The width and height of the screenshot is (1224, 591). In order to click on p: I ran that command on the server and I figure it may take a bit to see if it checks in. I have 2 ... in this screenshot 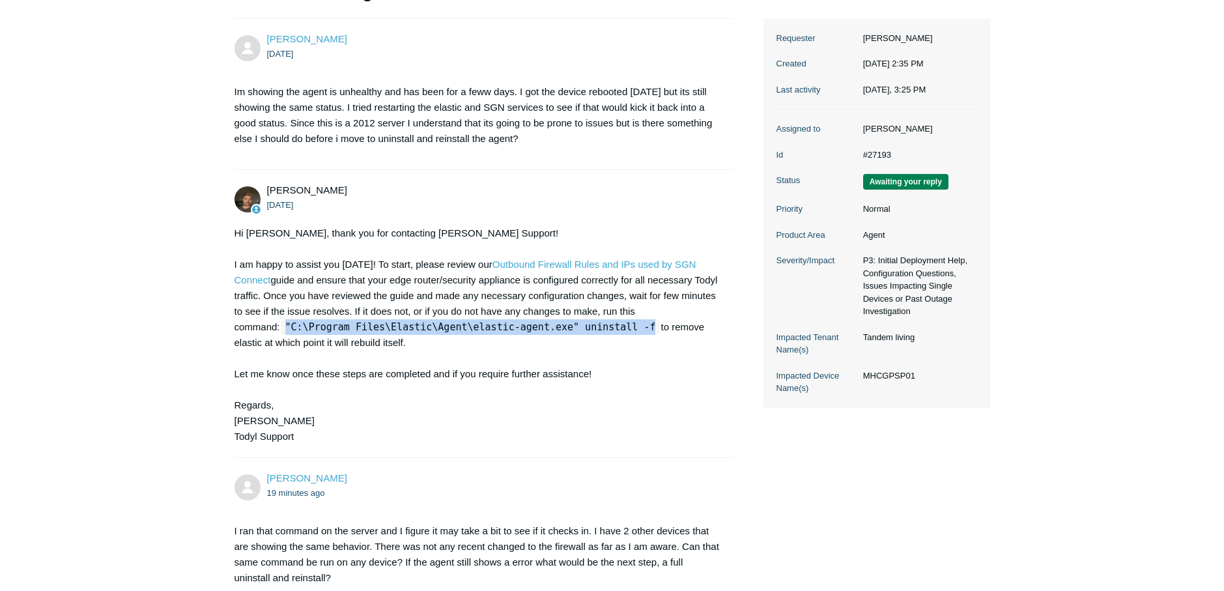, I will do `click(477, 554)`.